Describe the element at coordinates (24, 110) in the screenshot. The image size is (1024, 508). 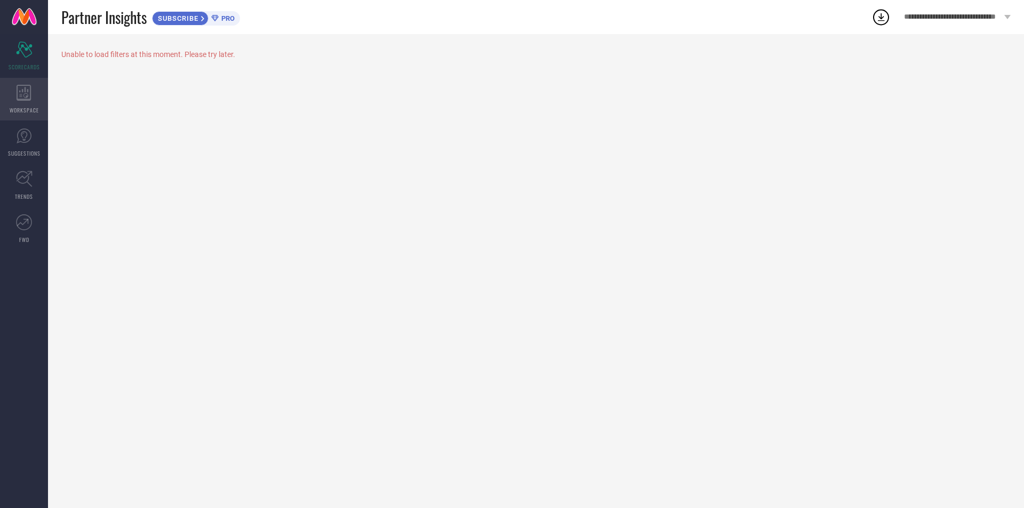
I see `span: WORKSPACE` at that location.